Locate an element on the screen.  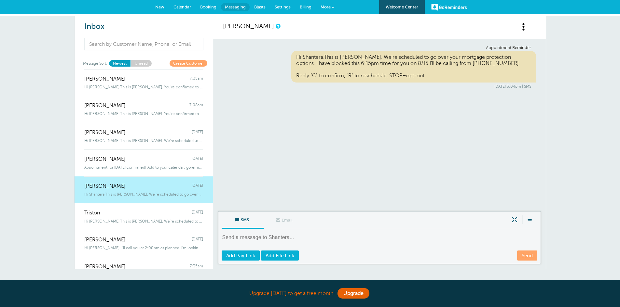
a: Create Customer is located at coordinates (188, 63).